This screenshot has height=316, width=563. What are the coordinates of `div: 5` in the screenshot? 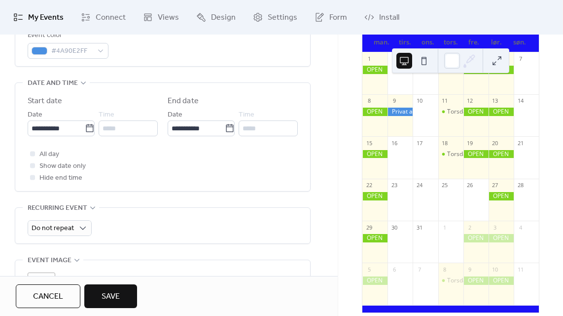 It's located at (369, 269).